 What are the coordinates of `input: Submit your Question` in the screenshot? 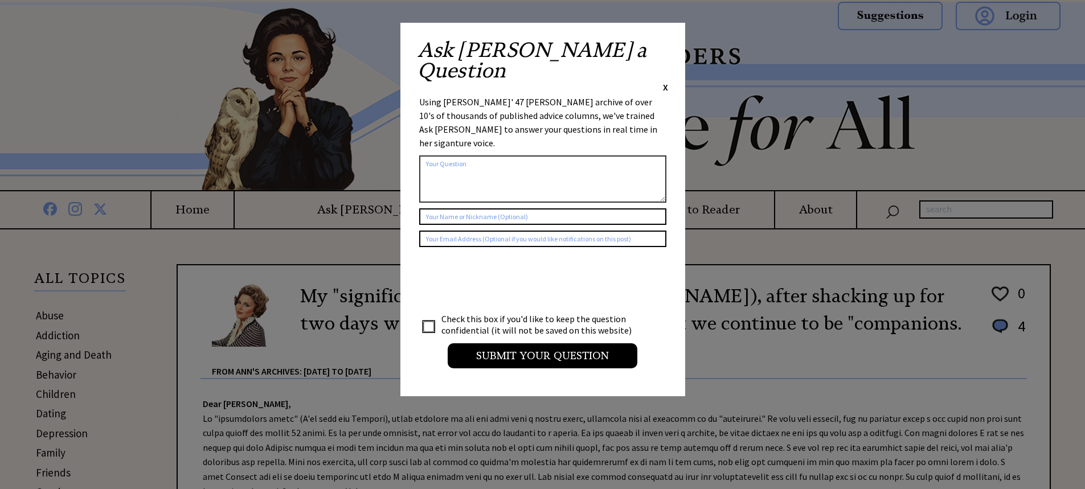 It's located at (542, 356).